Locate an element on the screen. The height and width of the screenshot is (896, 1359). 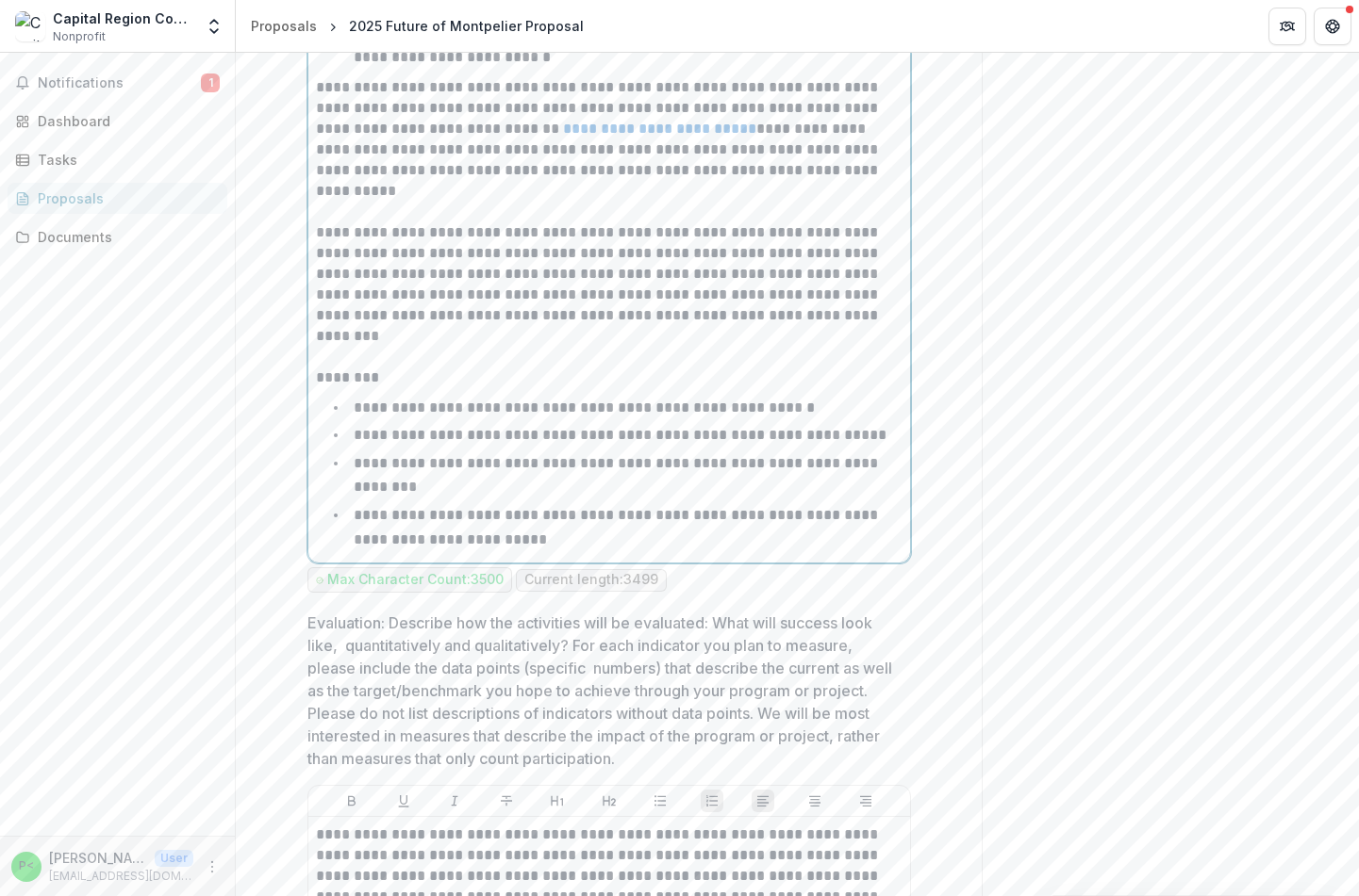
span: Notifications is located at coordinates (119, 83).